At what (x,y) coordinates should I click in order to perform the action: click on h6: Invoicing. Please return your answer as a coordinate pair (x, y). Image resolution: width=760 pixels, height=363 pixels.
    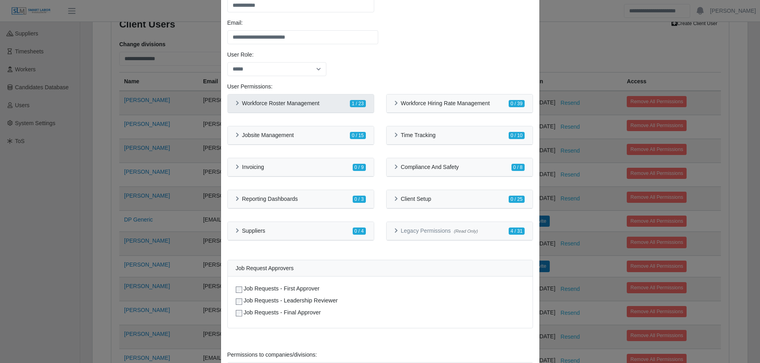
    Looking at the image, I should click on (253, 167).